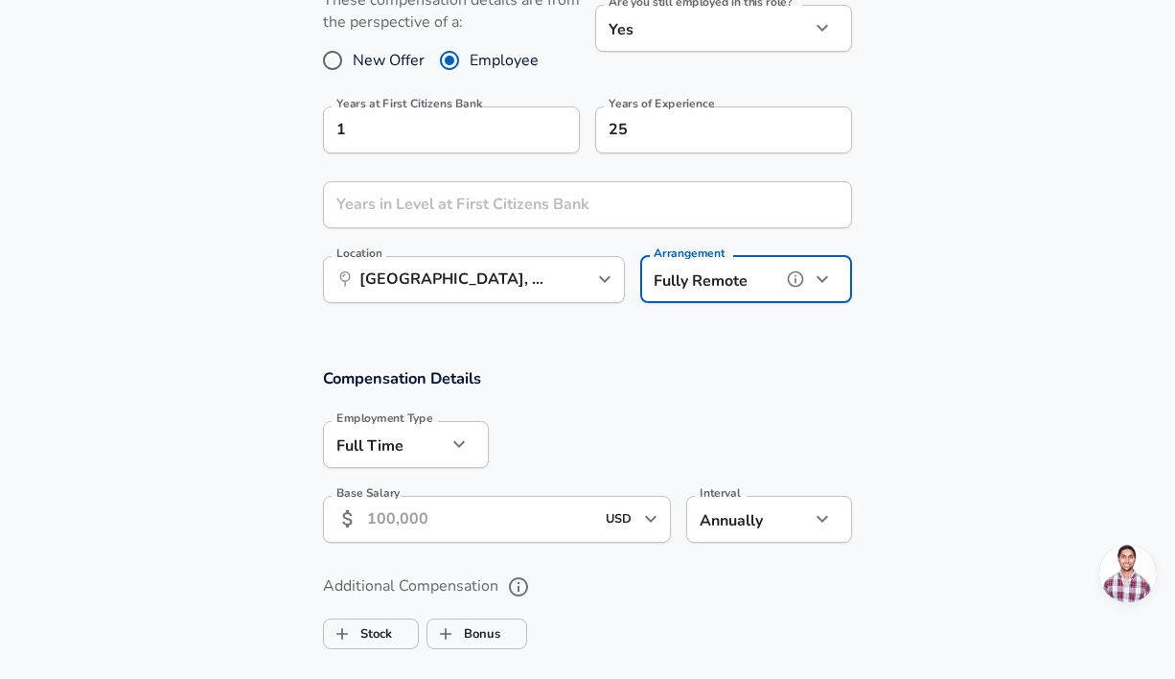  I want to click on input: 100,000, so click(480, 519).